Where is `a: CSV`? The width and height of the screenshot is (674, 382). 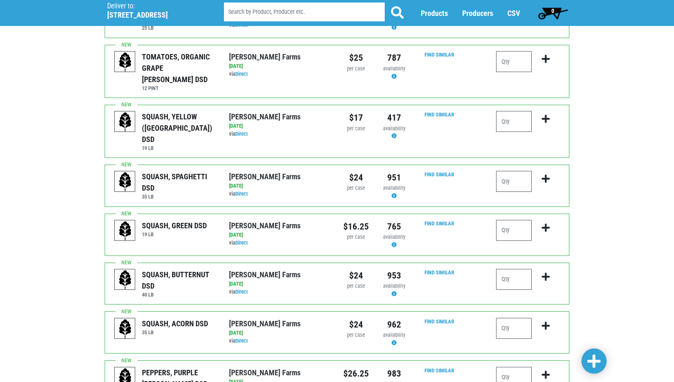 a: CSV is located at coordinates (514, 13).